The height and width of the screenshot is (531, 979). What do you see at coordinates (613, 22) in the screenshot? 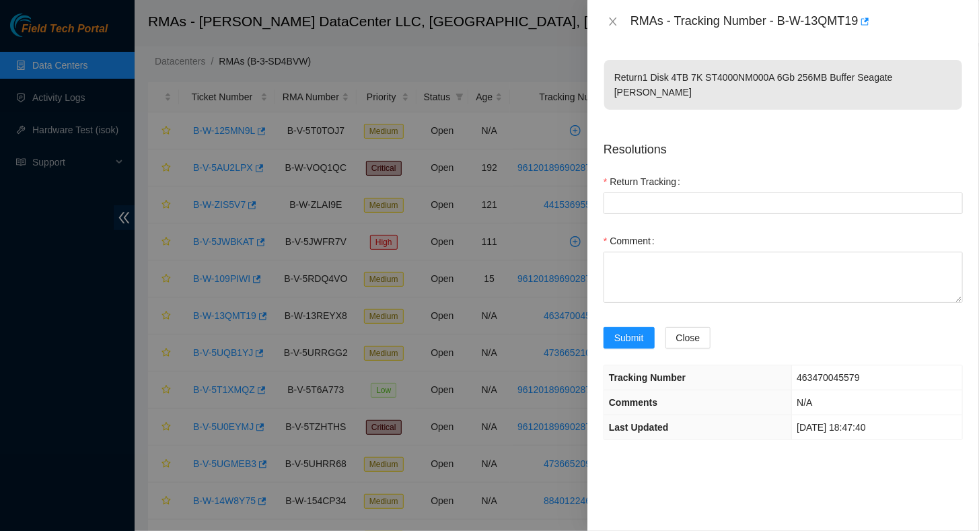
I see `span: close` at bounding box center [613, 22].